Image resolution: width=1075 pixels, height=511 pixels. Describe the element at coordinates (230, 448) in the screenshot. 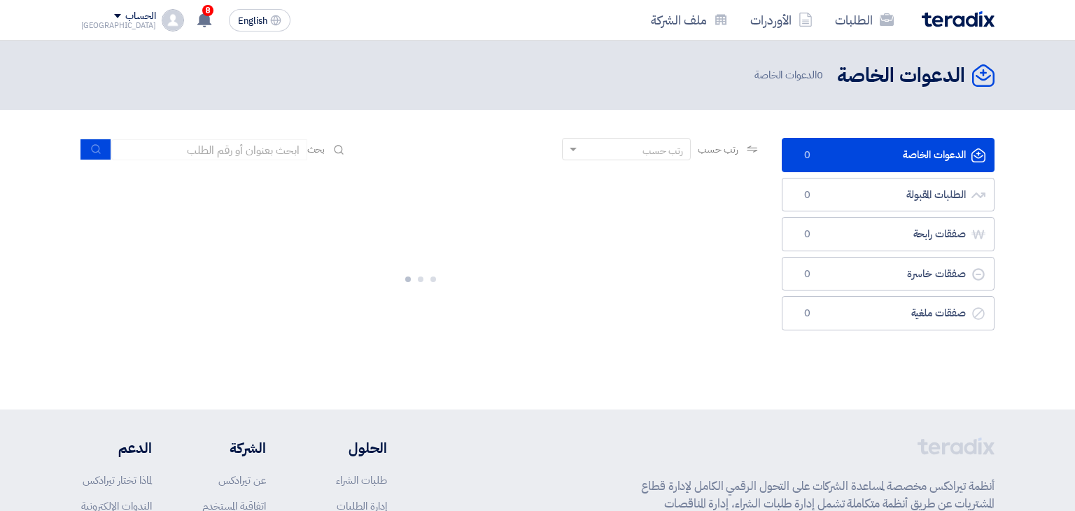

I see `li: الشركة` at that location.